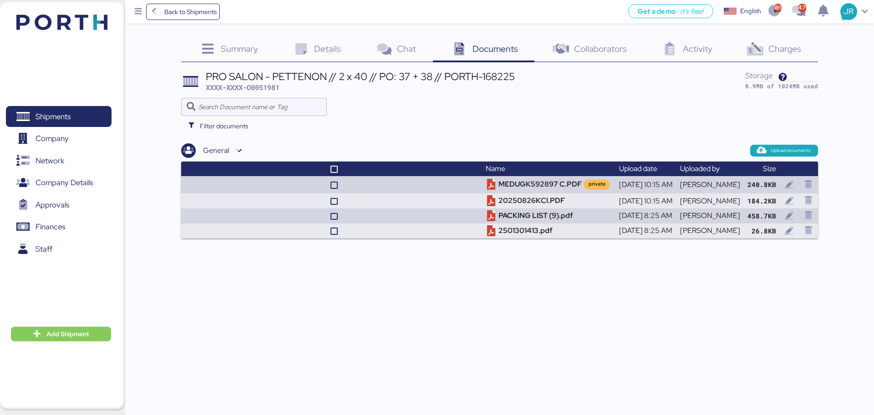  What do you see at coordinates (59, 117) in the screenshot?
I see `a: Shipments` at bounding box center [59, 117].